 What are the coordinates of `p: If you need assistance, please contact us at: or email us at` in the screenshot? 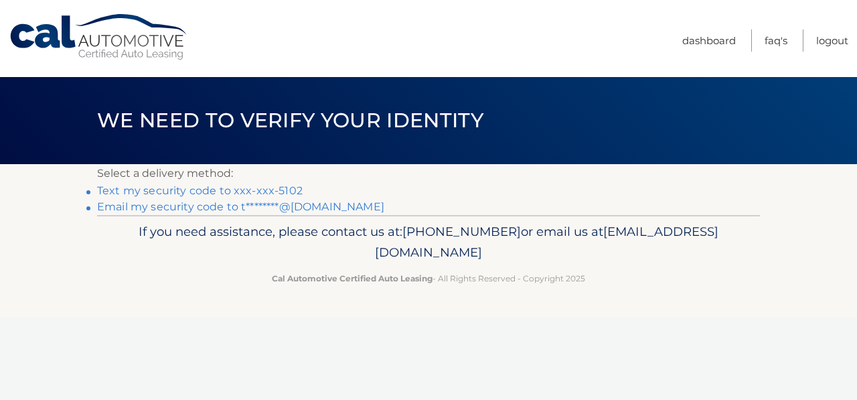 It's located at (429, 242).